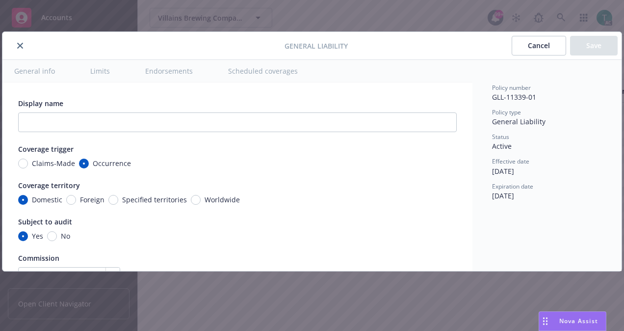  I want to click on span: Expiration date, so click(513, 186).